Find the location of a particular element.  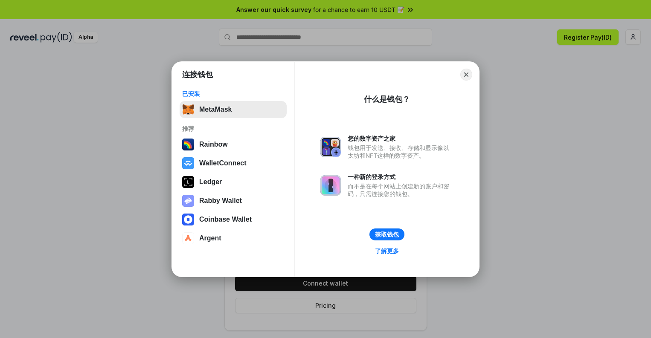

div: Rabby Wallet is located at coordinates (221, 201).